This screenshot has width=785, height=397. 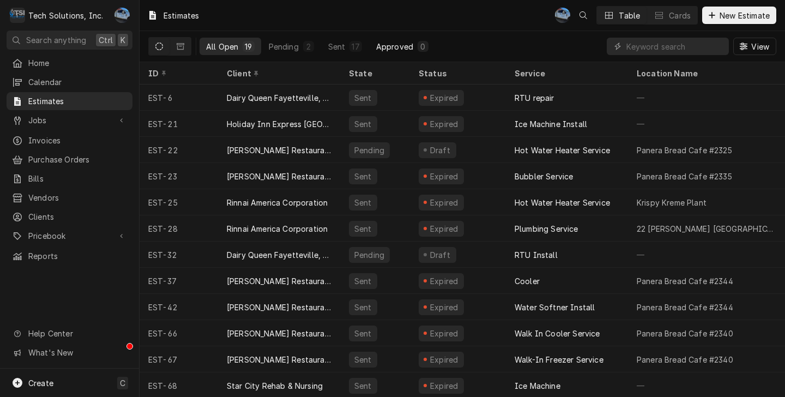 What do you see at coordinates (222, 46) in the screenshot?
I see `div: All Open` at bounding box center [222, 46].